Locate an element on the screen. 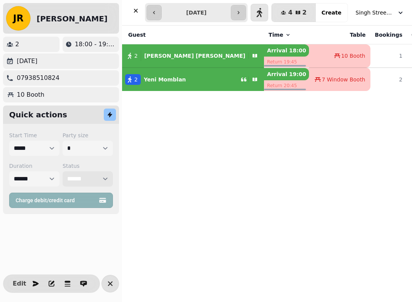  button: Create is located at coordinates (332, 13).